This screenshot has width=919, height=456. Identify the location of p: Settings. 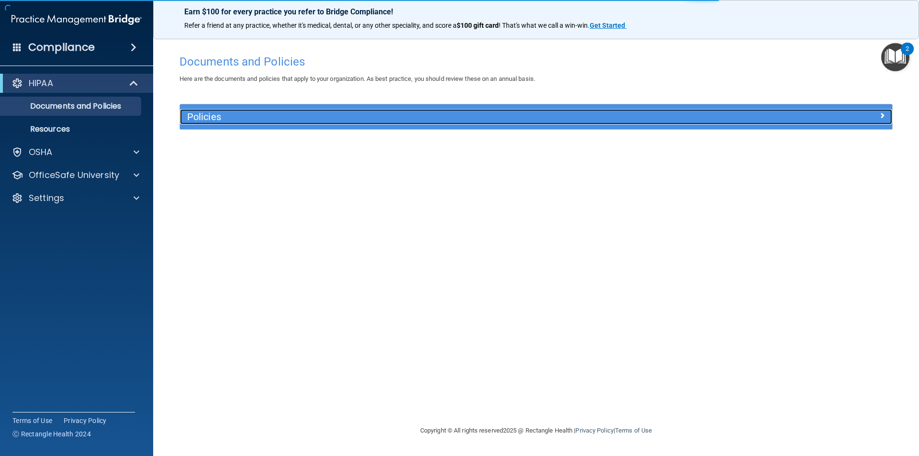
(46, 198).